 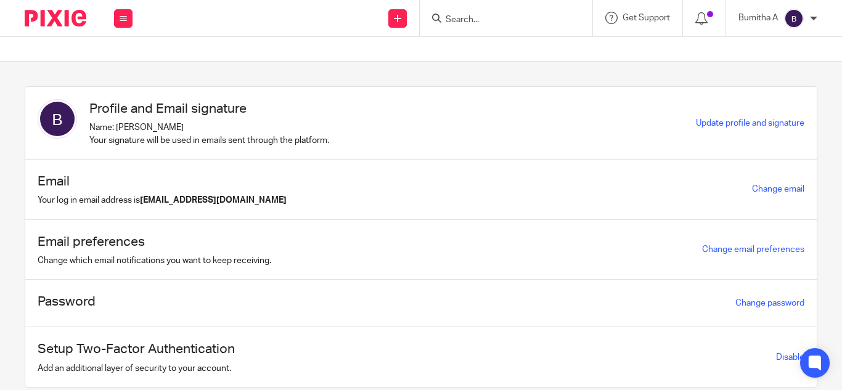 What do you see at coordinates (154, 261) in the screenshot?
I see `p: Change which email notifications you want to keep receiving.` at bounding box center [154, 261].